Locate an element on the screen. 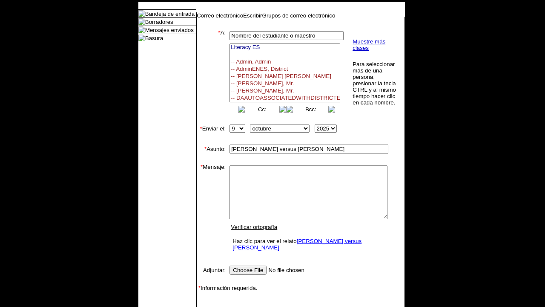  option: -- DAAUTOASSOCIATEDWITHDISTRICTEN, DAAUTOASSOCIATEDWITHDISTRICTEN is located at coordinates (285, 98).